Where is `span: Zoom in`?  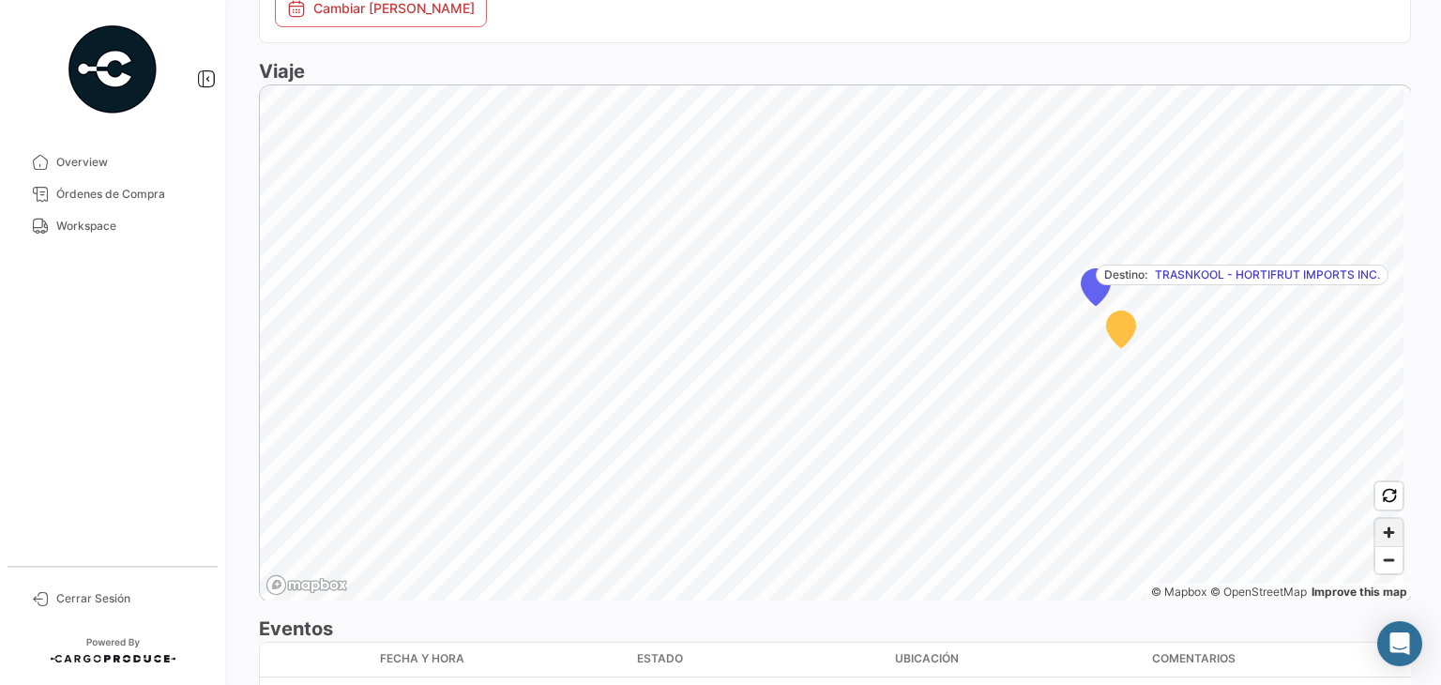
span: Zoom in is located at coordinates (1388, 532).